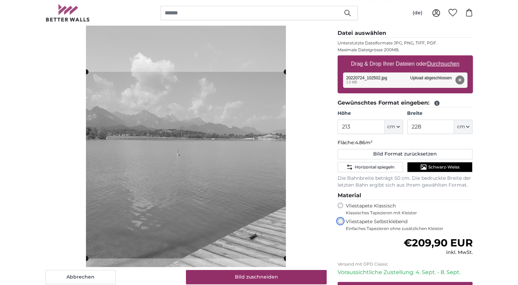  I want to click on legend: Gewünschtes Format eingeben:, so click(405, 103).